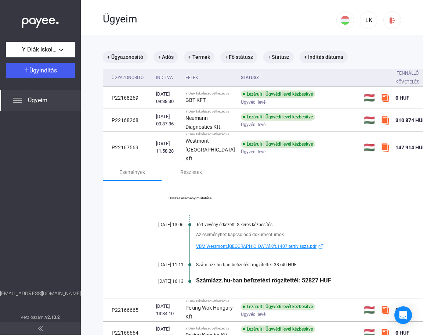 The image size is (423, 335). I want to click on img: arrow-double-left-grey.svg, so click(40, 328).